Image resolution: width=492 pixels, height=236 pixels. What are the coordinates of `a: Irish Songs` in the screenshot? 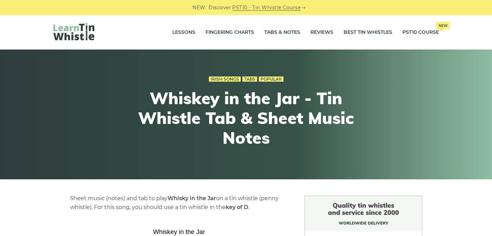 It's located at (225, 79).